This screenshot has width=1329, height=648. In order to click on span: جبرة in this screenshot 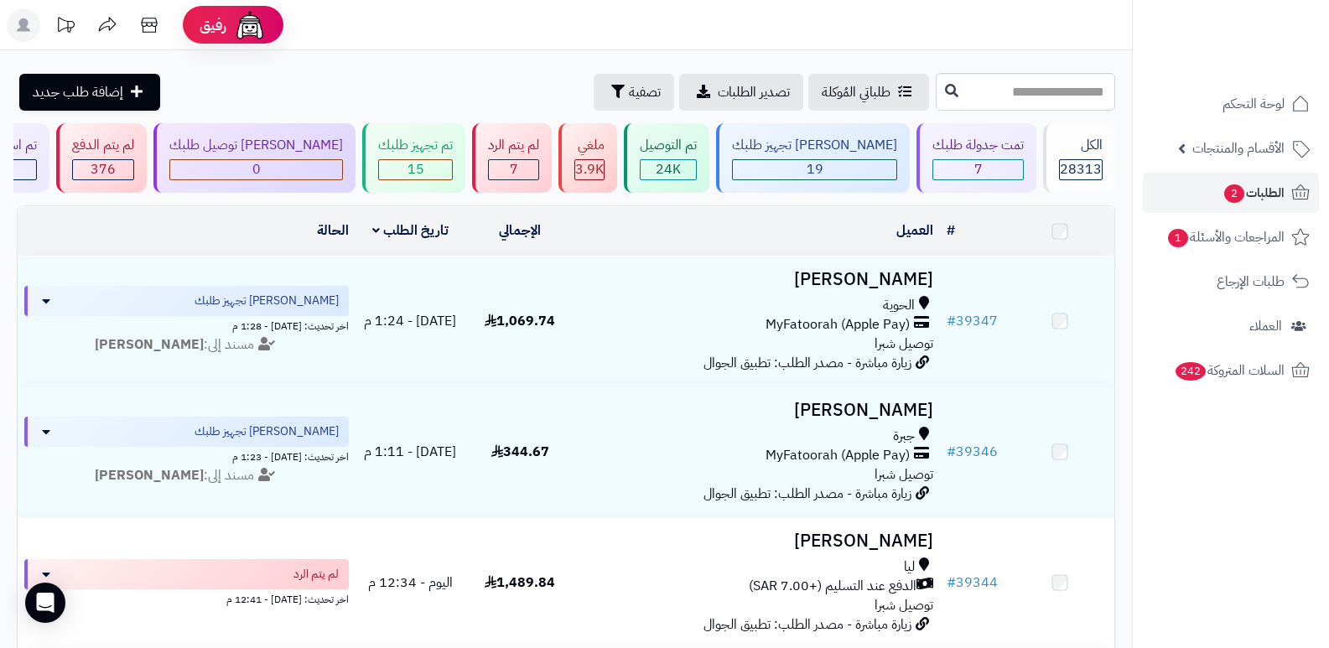, I will do `click(904, 436)`.